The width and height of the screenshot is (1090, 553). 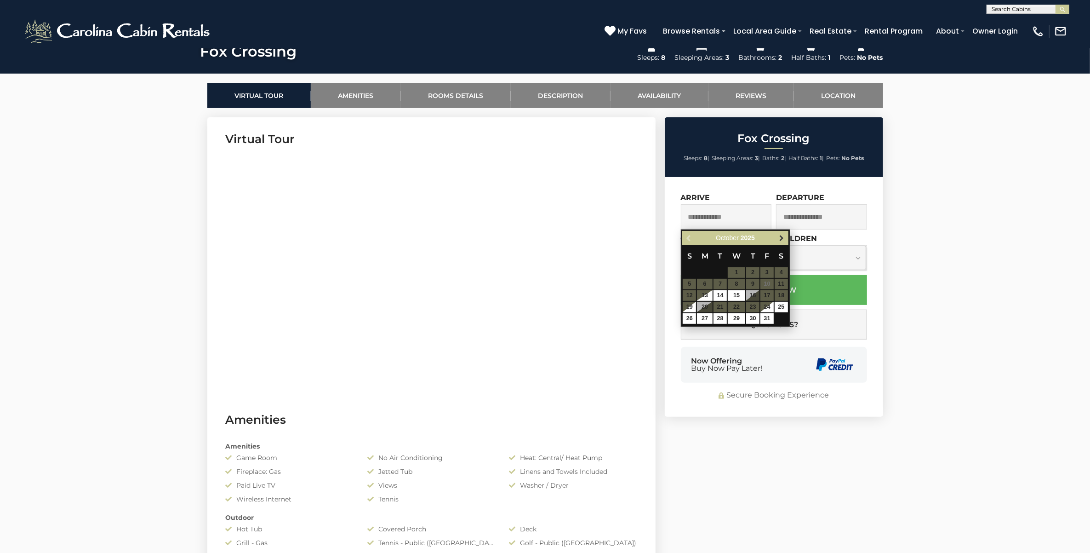 I want to click on div: Views, so click(x=431, y=485).